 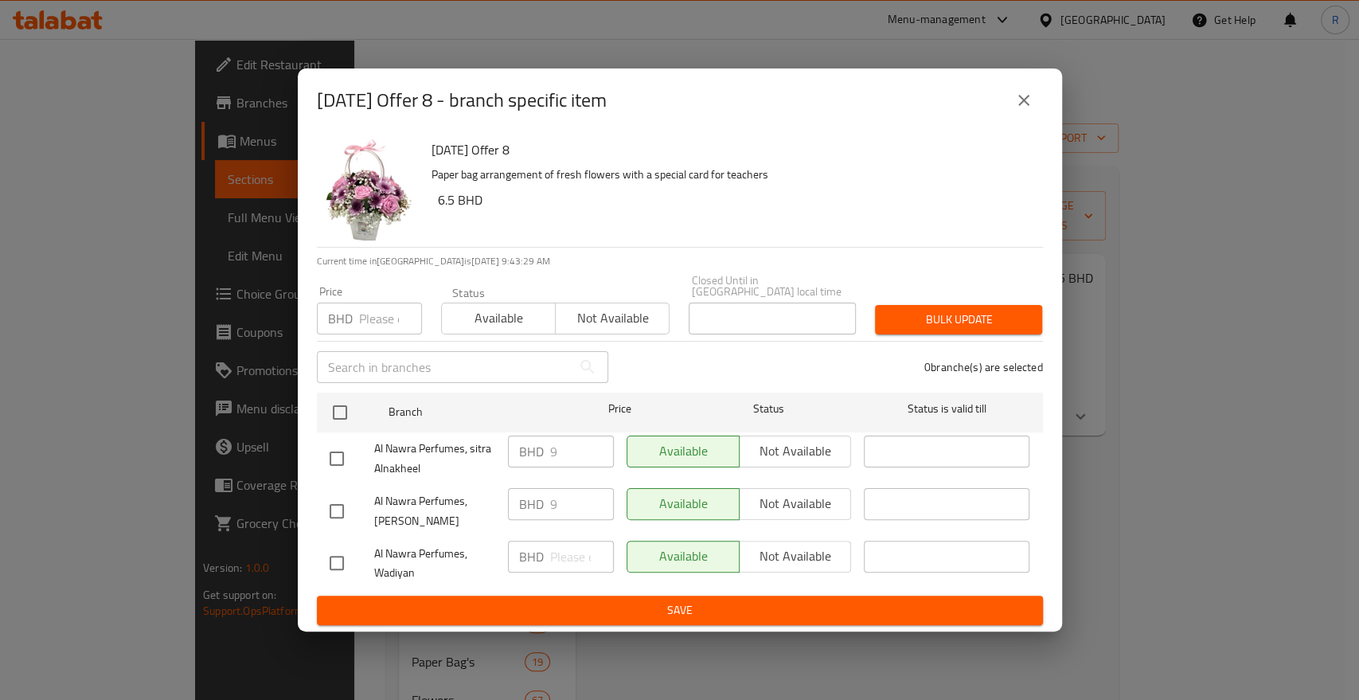 I want to click on span: Save, so click(x=680, y=610).